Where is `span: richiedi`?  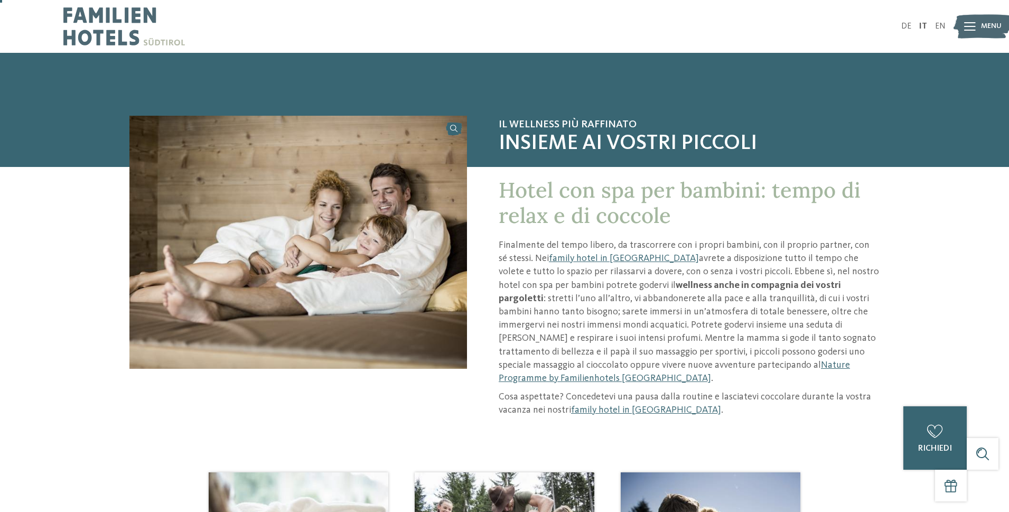
span: richiedi is located at coordinates (935, 448).